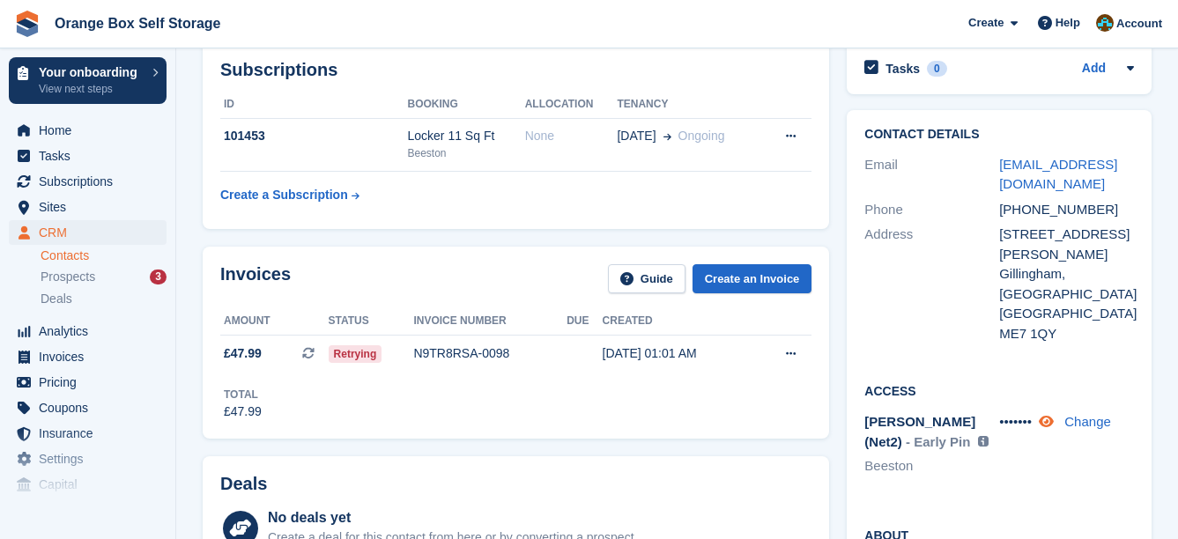  What do you see at coordinates (92, 357) in the screenshot?
I see `span: Invoices` at bounding box center [92, 357].